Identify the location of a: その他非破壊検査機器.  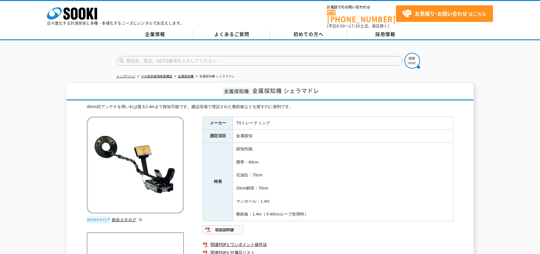
(157, 76).